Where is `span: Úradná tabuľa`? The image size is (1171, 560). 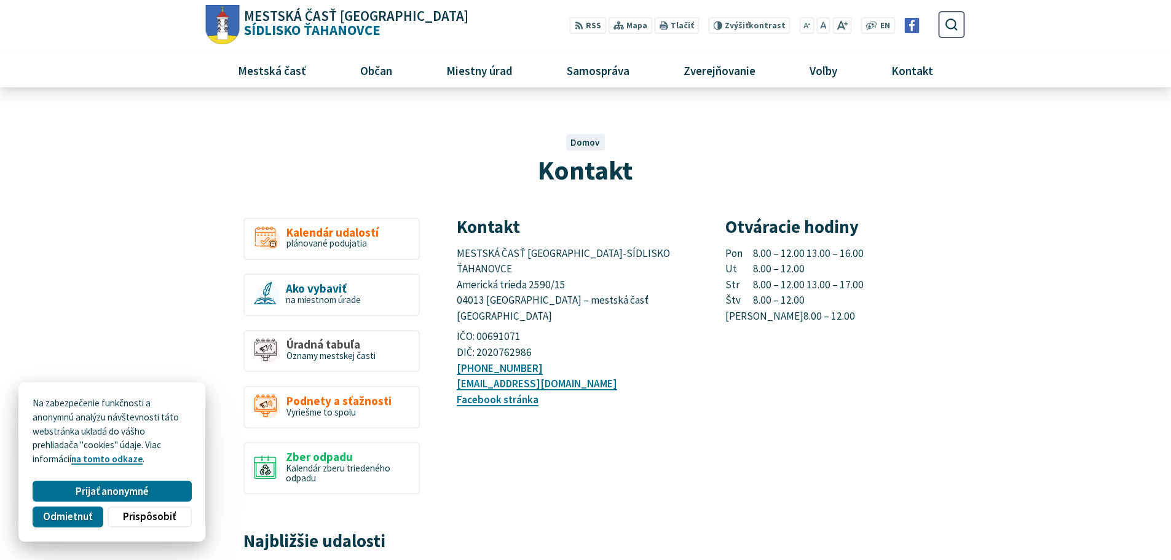
span: Úradná tabuľa is located at coordinates (331, 344).